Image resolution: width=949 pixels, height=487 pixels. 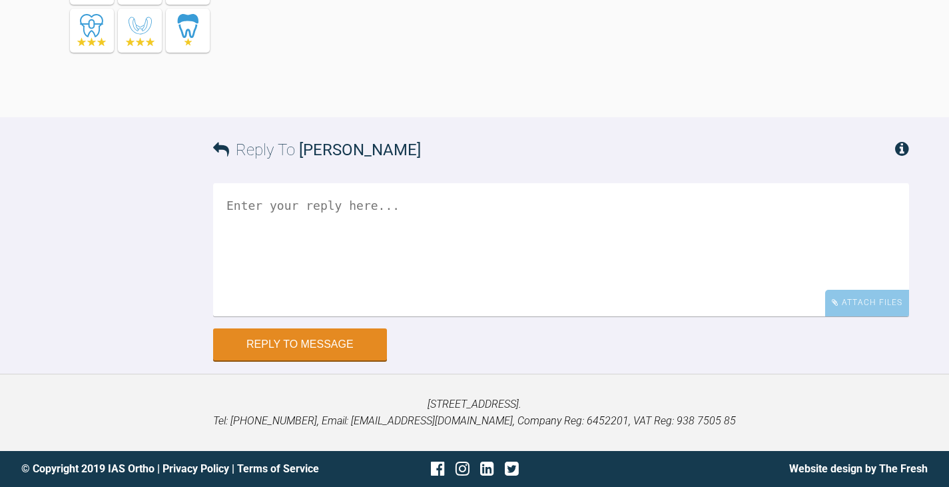 What do you see at coordinates (868, 302) in the screenshot?
I see `div: Attach Files` at bounding box center [868, 302].